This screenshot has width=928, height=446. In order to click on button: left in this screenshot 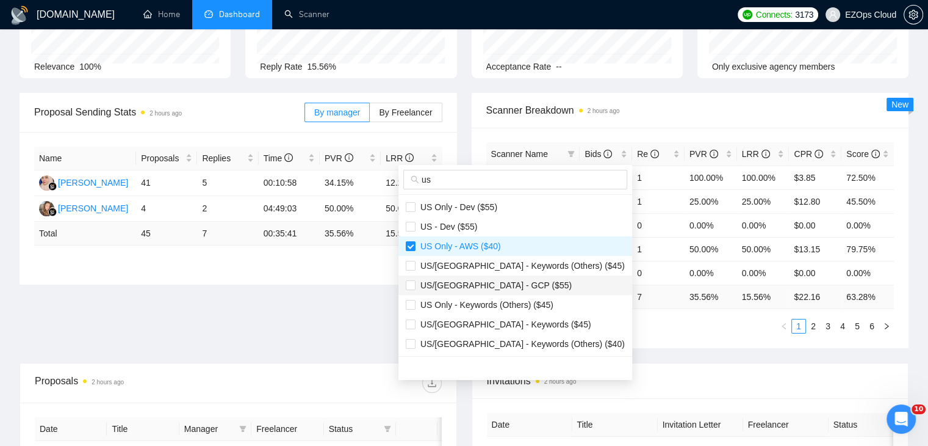, I will do `click(784, 326)`.